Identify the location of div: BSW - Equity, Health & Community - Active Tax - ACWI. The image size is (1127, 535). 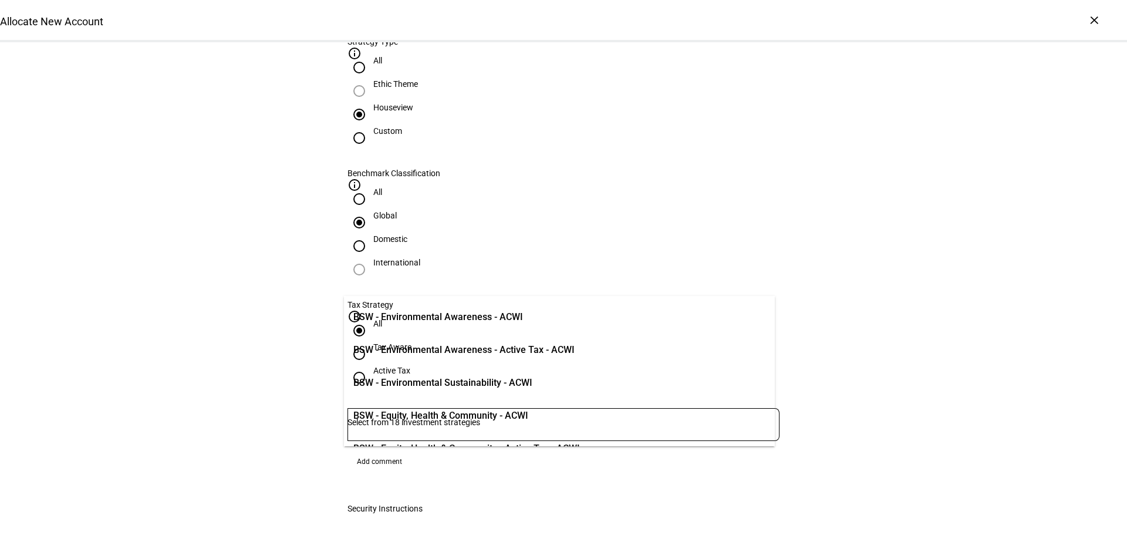
(466, 448).